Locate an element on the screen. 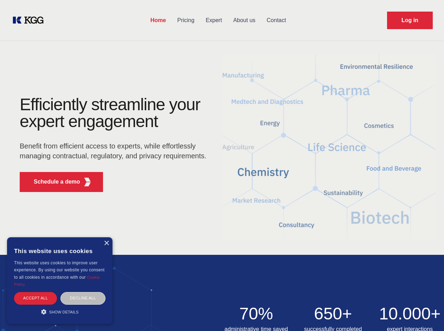 The height and width of the screenshot is (331, 444). button: Schedule a demoKGG Fifth Element RED is located at coordinates (61, 182).